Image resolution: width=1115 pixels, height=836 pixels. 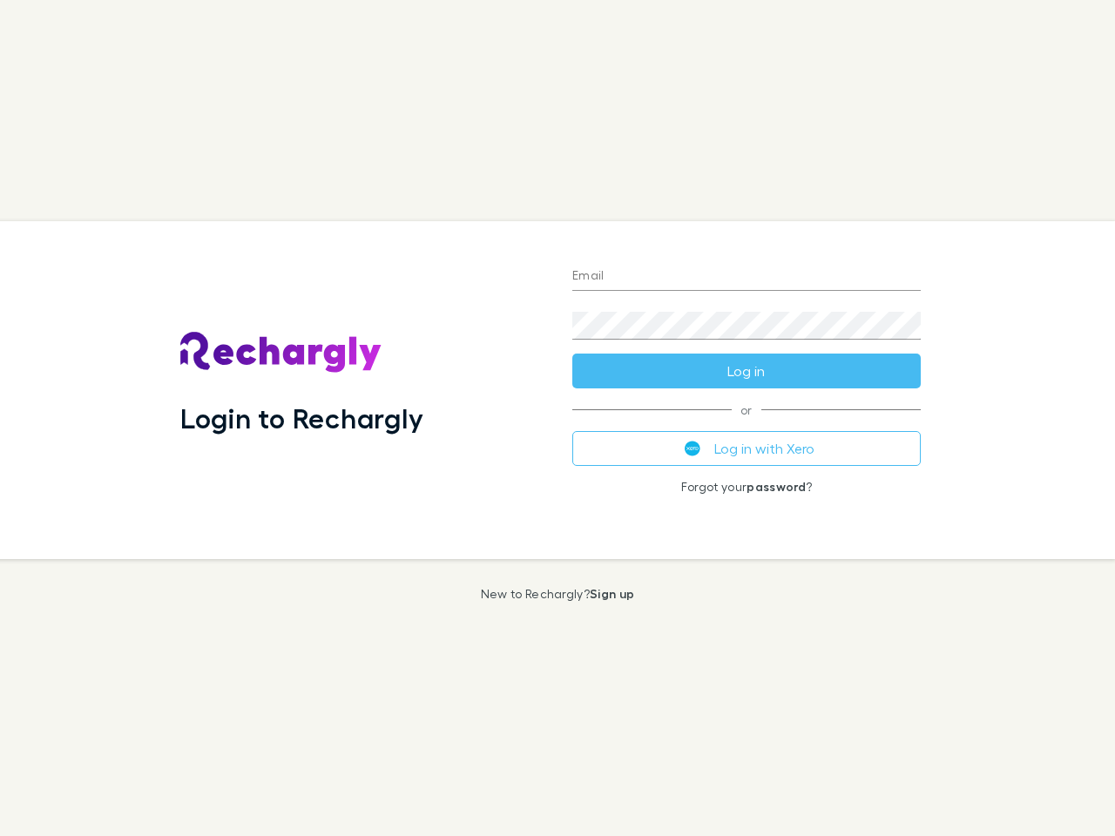 I want to click on img: Xero's logo, so click(x=692, y=449).